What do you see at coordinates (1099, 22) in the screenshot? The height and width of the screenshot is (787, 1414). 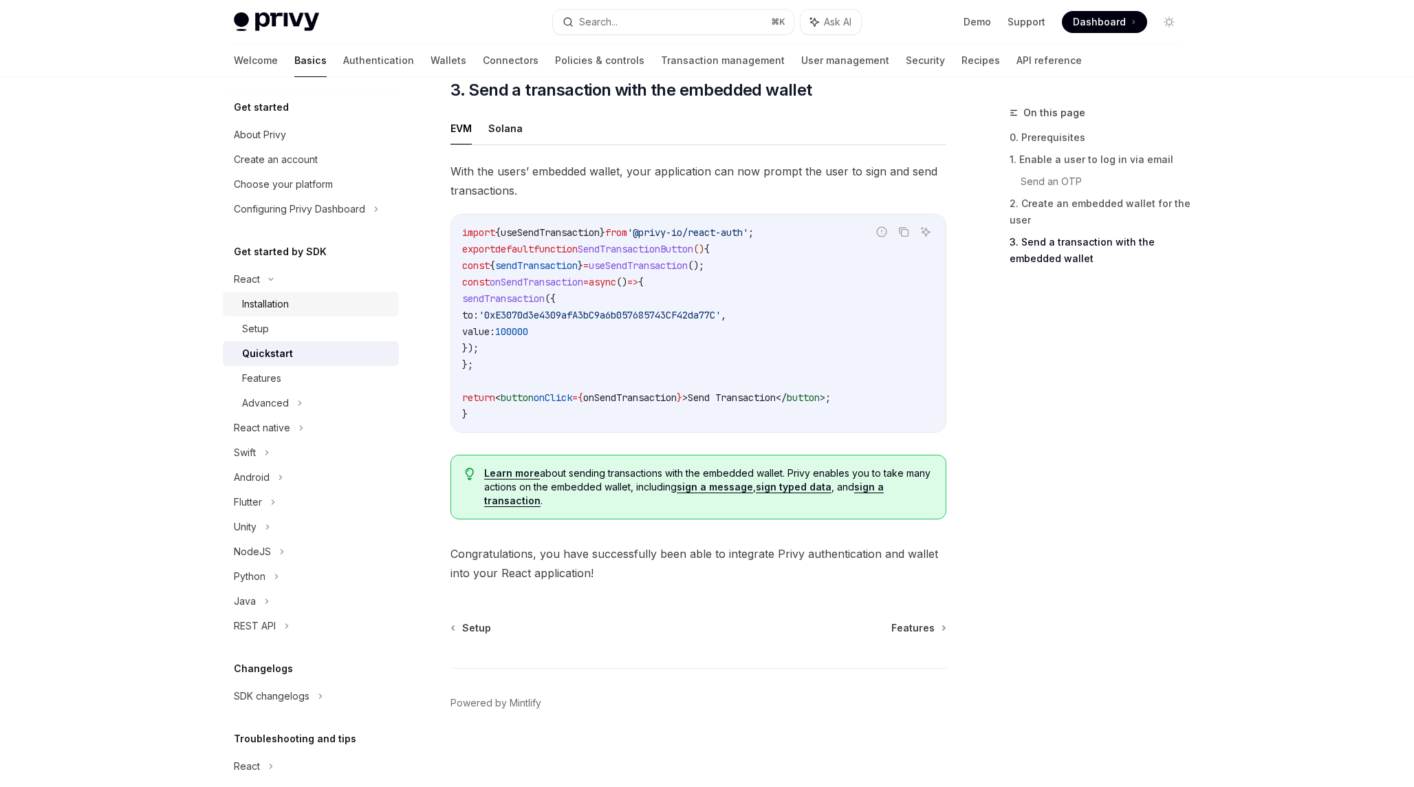 I see `span: Dashboard` at bounding box center [1099, 22].